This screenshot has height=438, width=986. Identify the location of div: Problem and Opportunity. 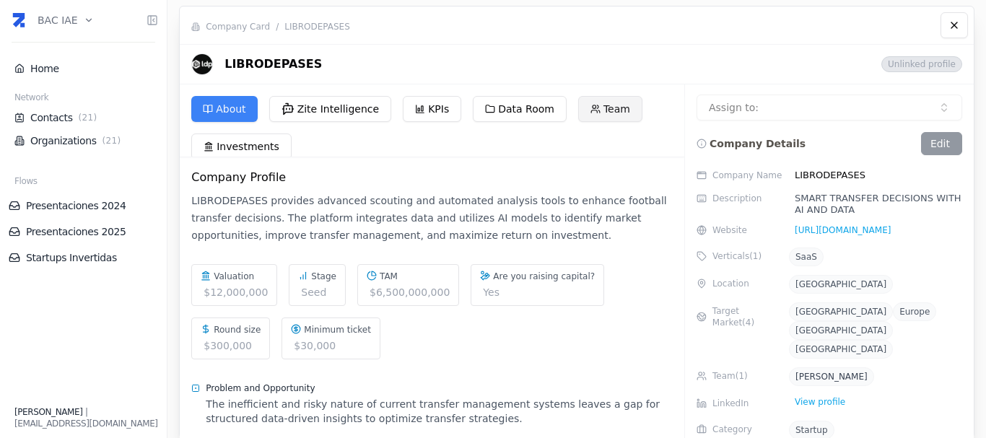
(432, 390).